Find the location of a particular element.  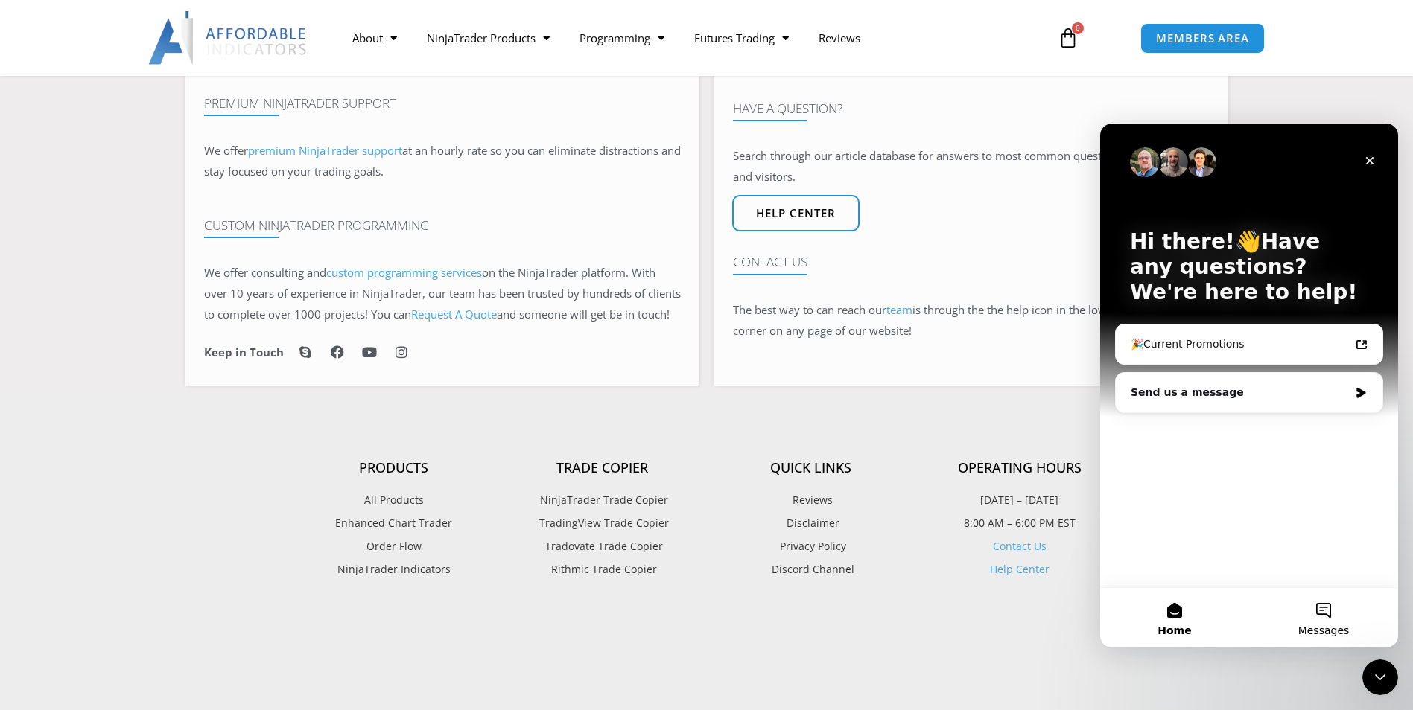

h4: Contact Us is located at coordinates (971, 262).